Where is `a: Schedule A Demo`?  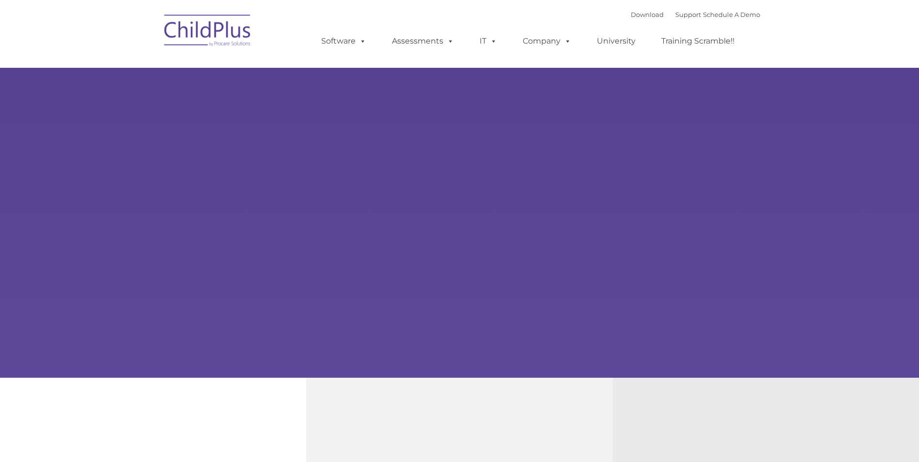
a: Schedule A Demo is located at coordinates (732, 15).